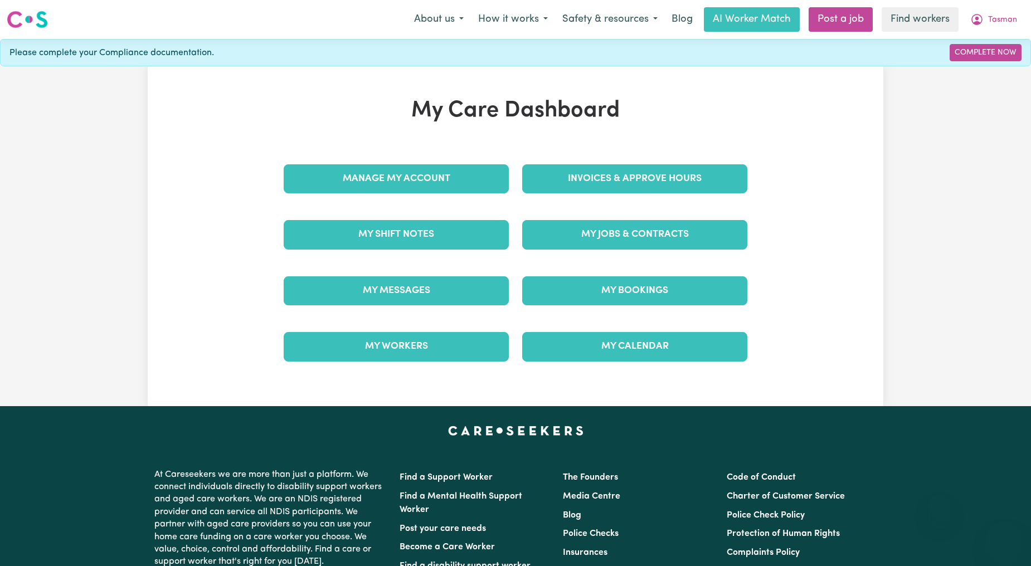 This screenshot has width=1031, height=566. What do you see at coordinates (920, 20) in the screenshot?
I see `a: Find workers` at bounding box center [920, 20].